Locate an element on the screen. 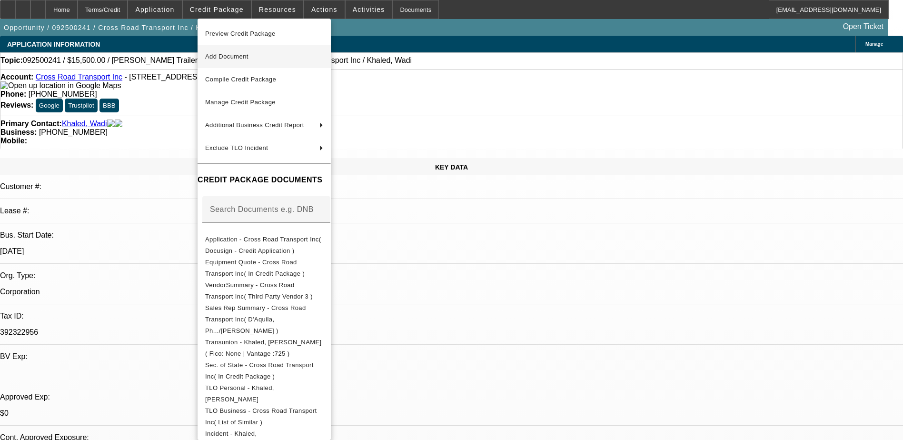 This screenshot has width=903, height=440. span: VendorSummary - Cross Road Transport Inc( Third Party Vendor 3 ) is located at coordinates (259, 290).